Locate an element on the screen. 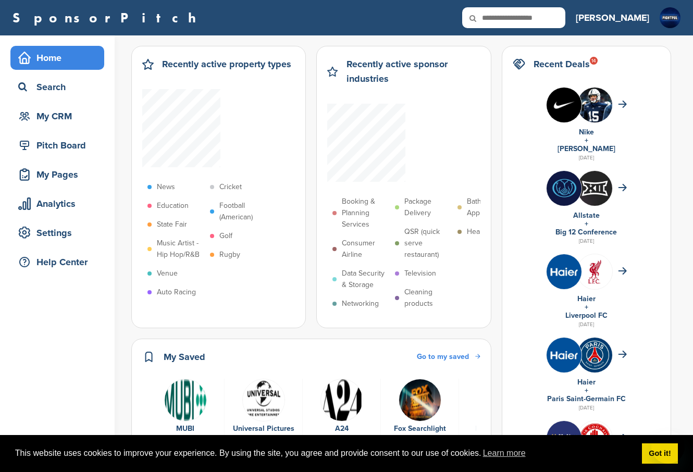 This screenshot has height=472, width=693. img: 6ytyenzi 400x400 is located at coordinates (564, 438).